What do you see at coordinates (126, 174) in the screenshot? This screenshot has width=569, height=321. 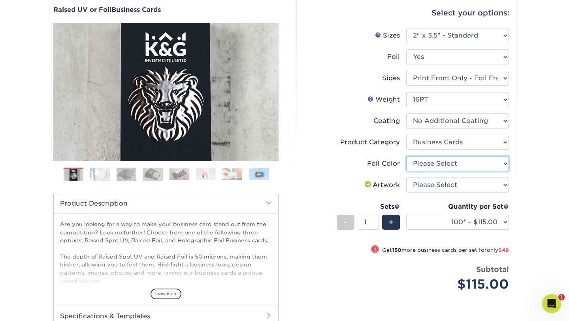 I see `img: Business Cards 03` at bounding box center [126, 174].